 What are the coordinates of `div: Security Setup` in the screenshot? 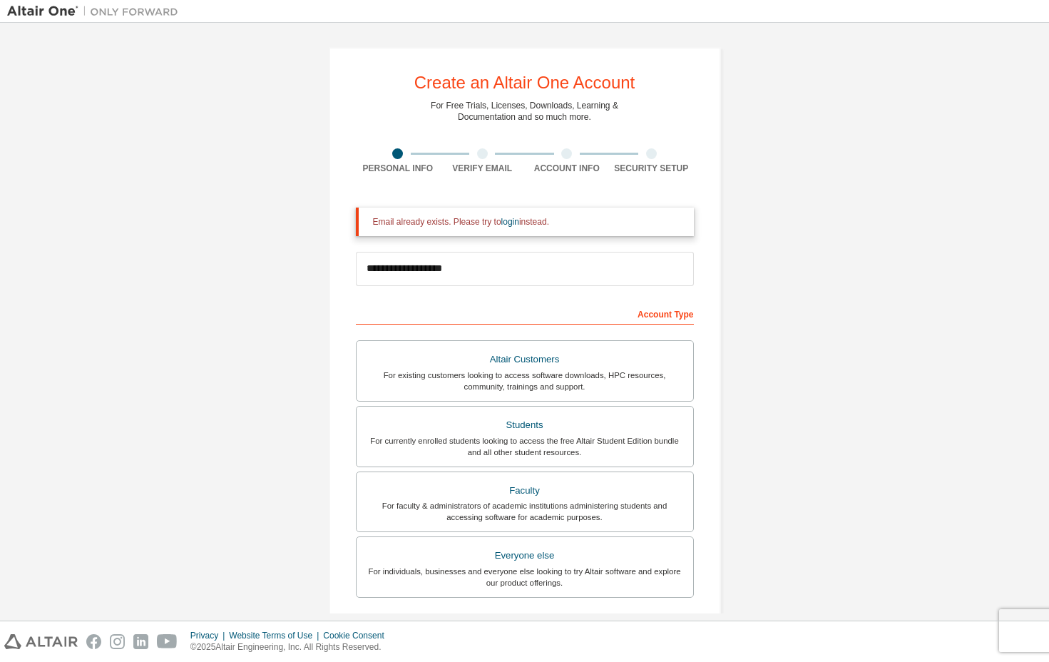 It's located at (651, 168).